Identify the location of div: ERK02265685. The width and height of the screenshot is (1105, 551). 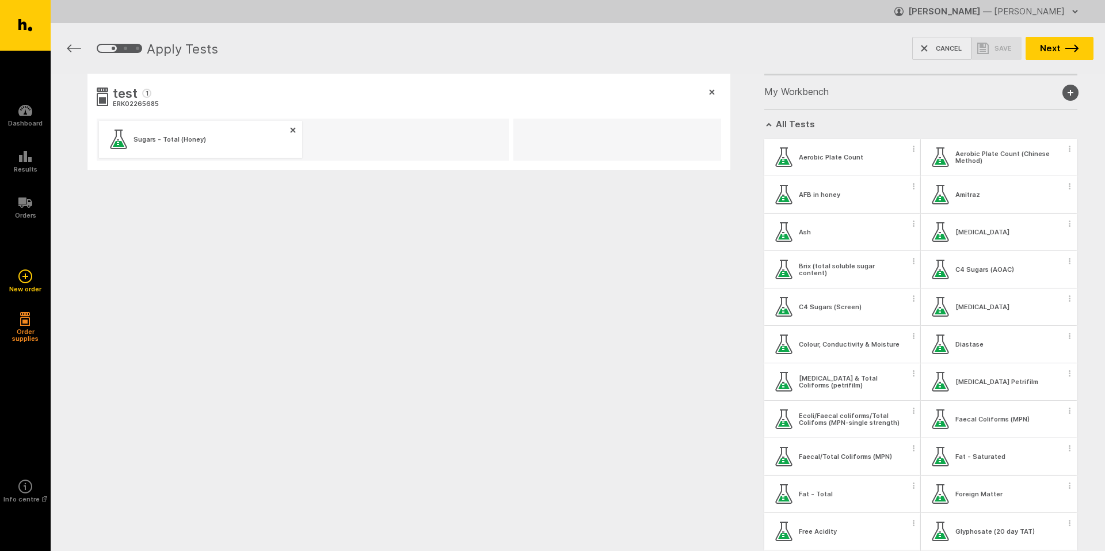
(136, 104).